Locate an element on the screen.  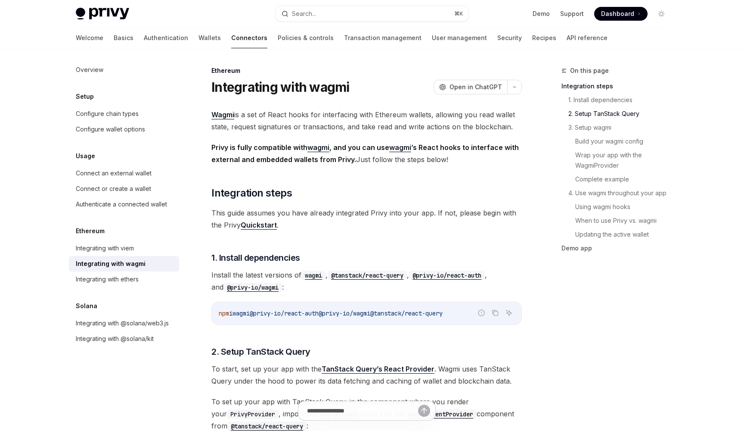
span: 1. Install dependencies is located at coordinates (256, 258).